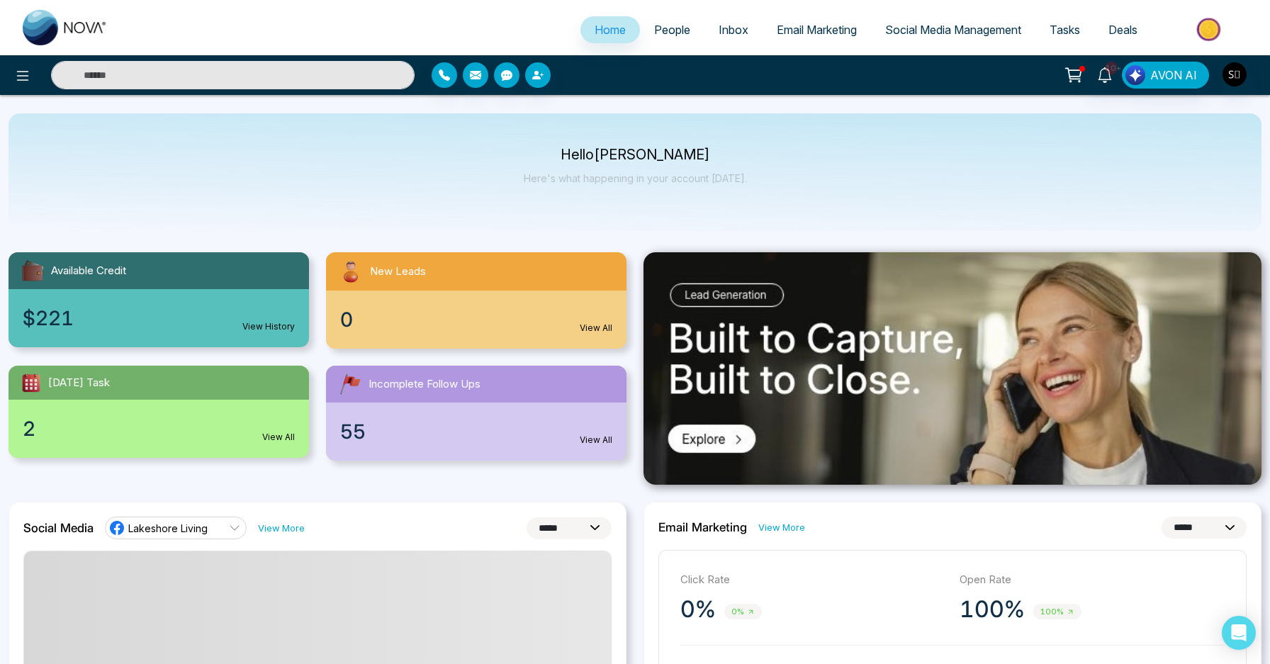  Describe the element at coordinates (816, 30) in the screenshot. I see `span: Email Marketing` at that location.